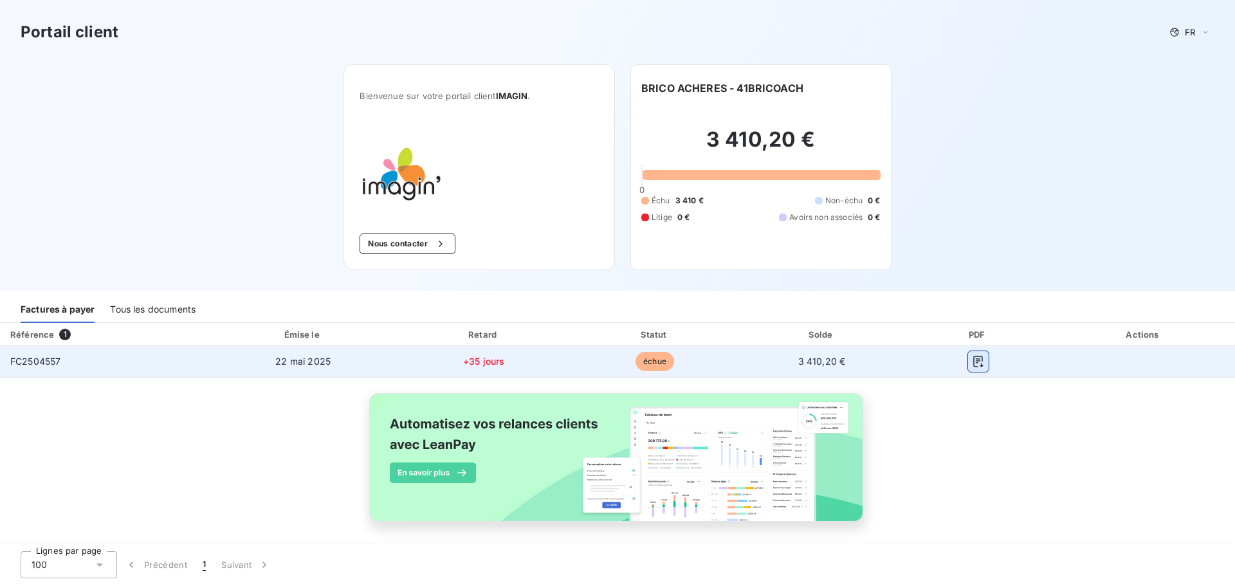 The height and width of the screenshot is (586, 1235). Describe the element at coordinates (156, 565) in the screenshot. I see `button: Précédent` at that location.